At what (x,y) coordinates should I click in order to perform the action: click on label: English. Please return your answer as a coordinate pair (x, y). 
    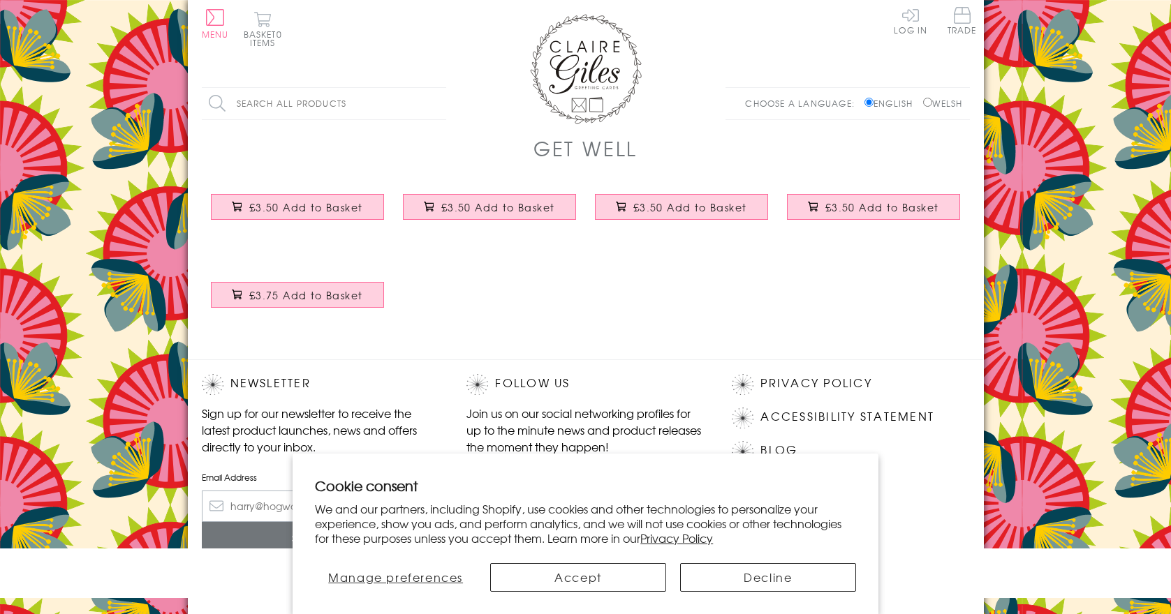
    Looking at the image, I should click on (892, 103).